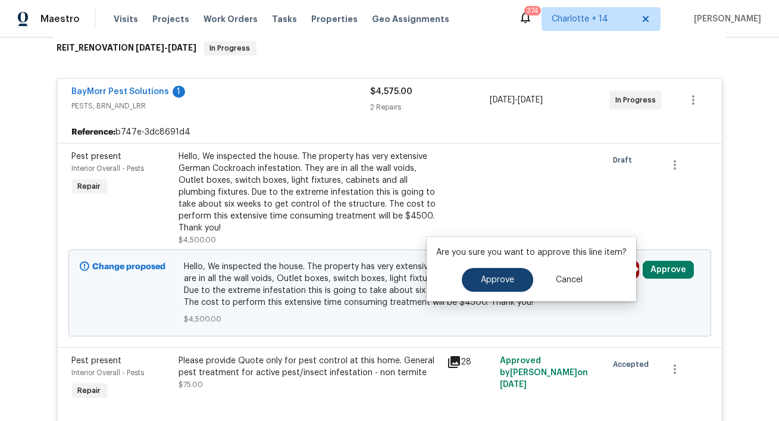  Describe the element at coordinates (569, 280) in the screenshot. I see `span: Cancel` at that location.